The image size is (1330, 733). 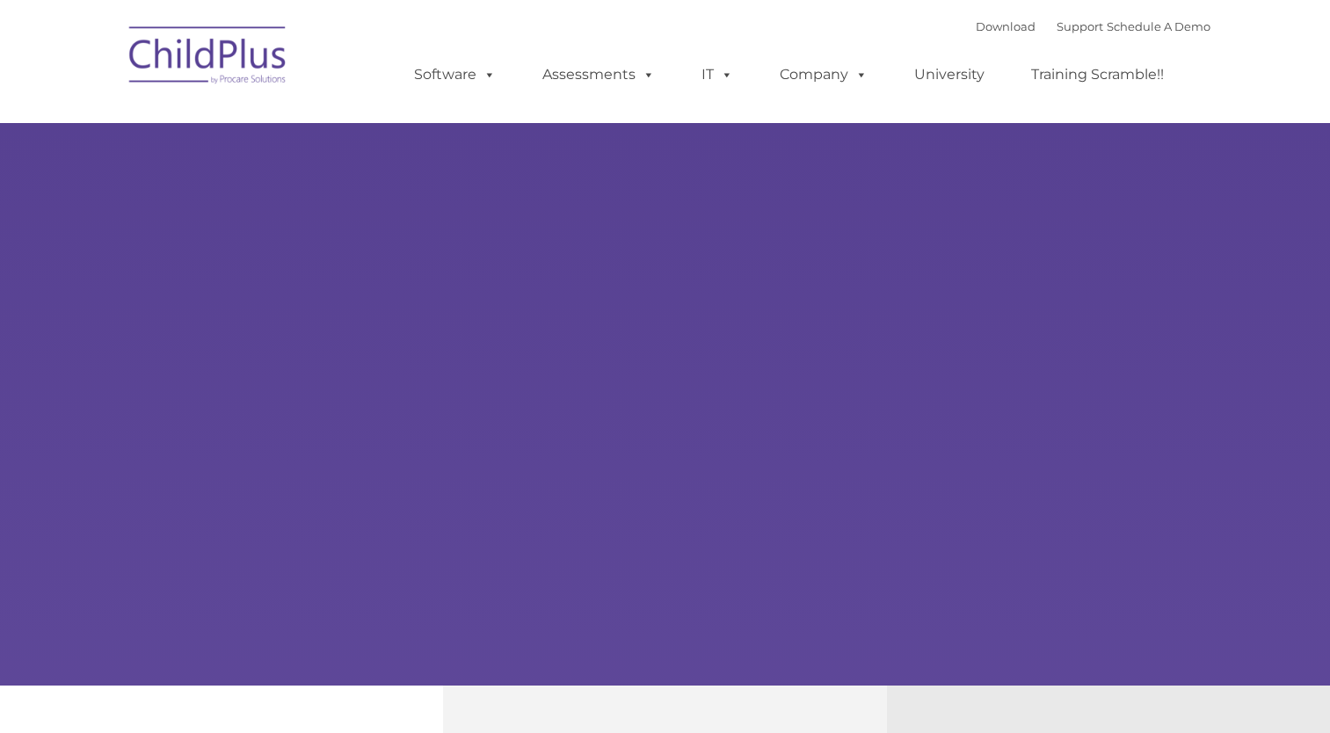 What do you see at coordinates (1006, 26) in the screenshot?
I see `a: Download` at bounding box center [1006, 26].